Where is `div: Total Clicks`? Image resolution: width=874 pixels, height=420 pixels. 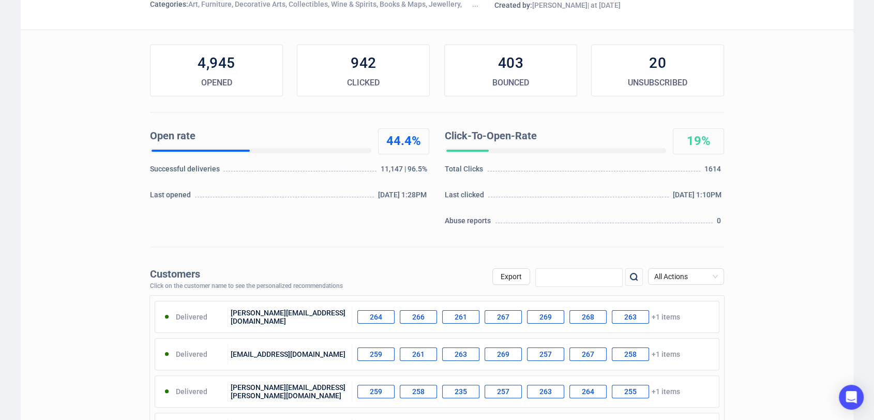 div: Total Clicks is located at coordinates (466, 171).